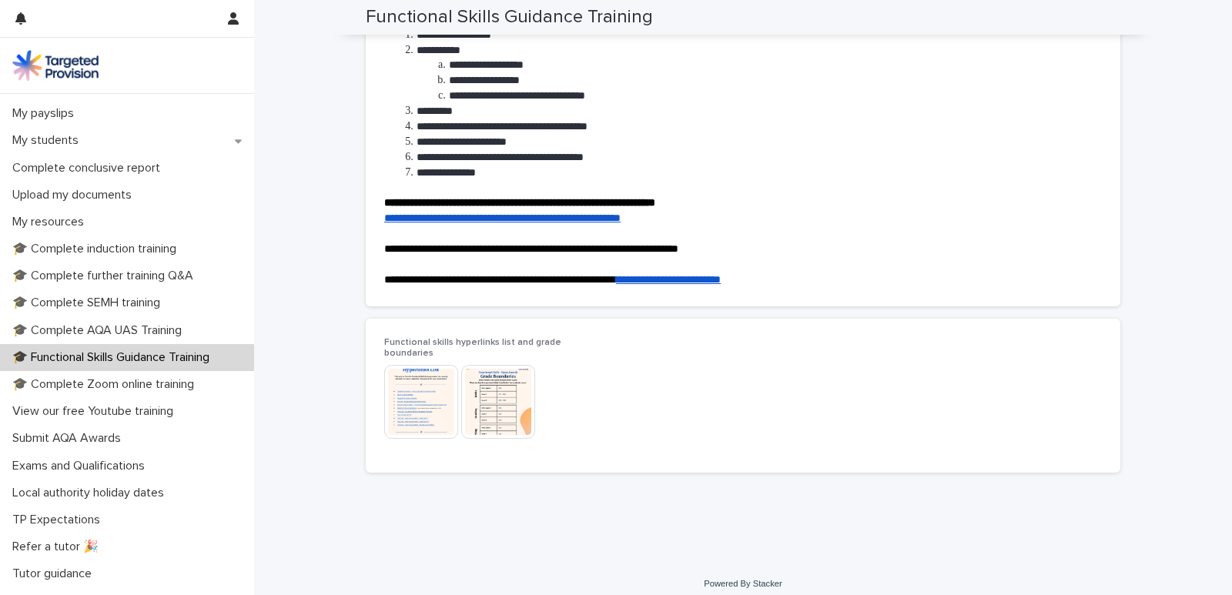 This screenshot has width=1232, height=595. What do you see at coordinates (743, 584) in the screenshot?
I see `a: Powered By Stacker` at bounding box center [743, 584].